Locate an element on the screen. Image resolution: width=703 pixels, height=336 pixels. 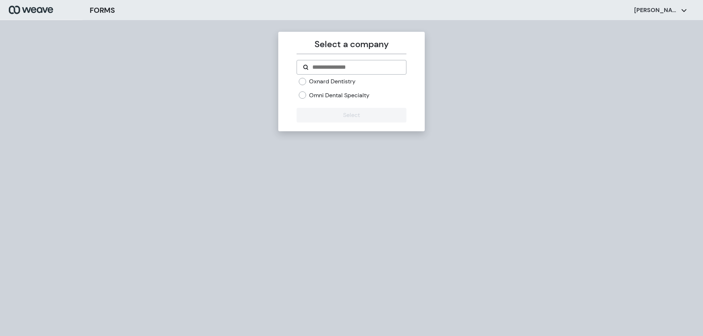
button: Select is located at coordinates (351, 115).